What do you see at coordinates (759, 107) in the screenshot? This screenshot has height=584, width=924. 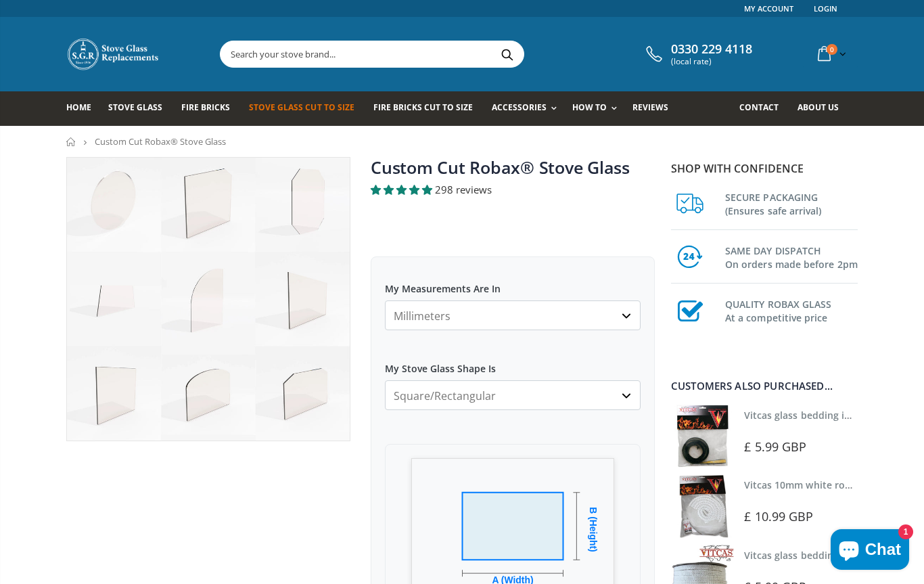 I see `span: Contact` at bounding box center [759, 107].